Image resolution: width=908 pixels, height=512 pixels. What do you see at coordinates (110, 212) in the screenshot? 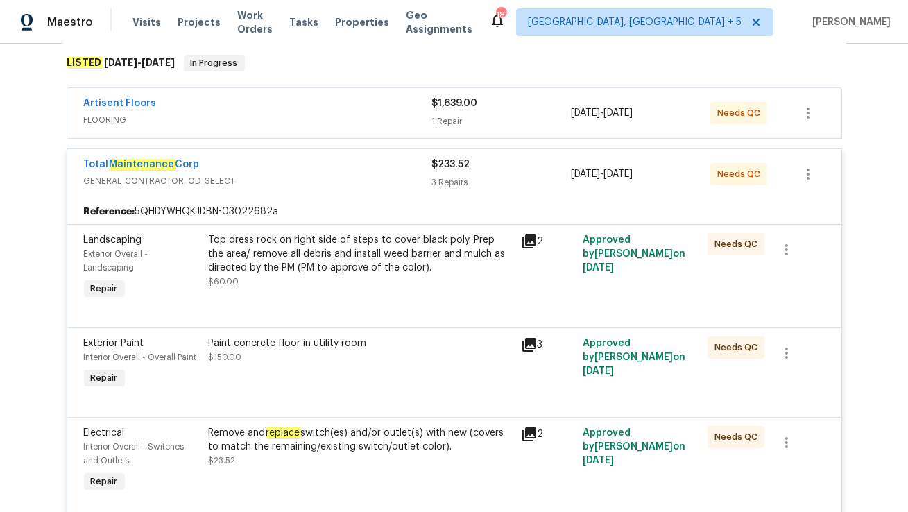
I see `b: Reference:` at bounding box center [110, 212].